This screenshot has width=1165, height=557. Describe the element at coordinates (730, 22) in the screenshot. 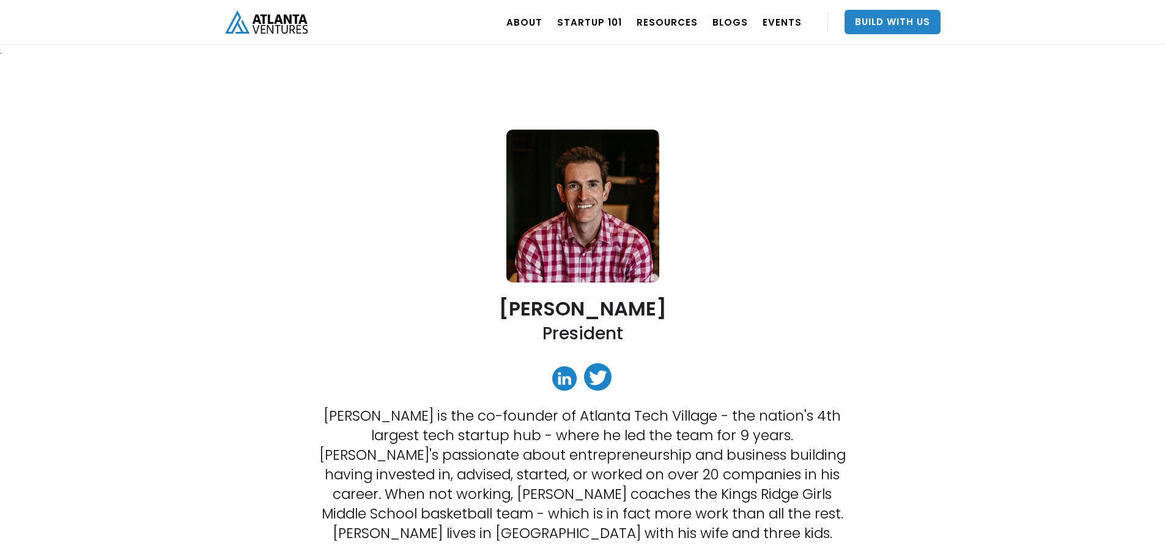

I see `a: BLOGS` at that location.